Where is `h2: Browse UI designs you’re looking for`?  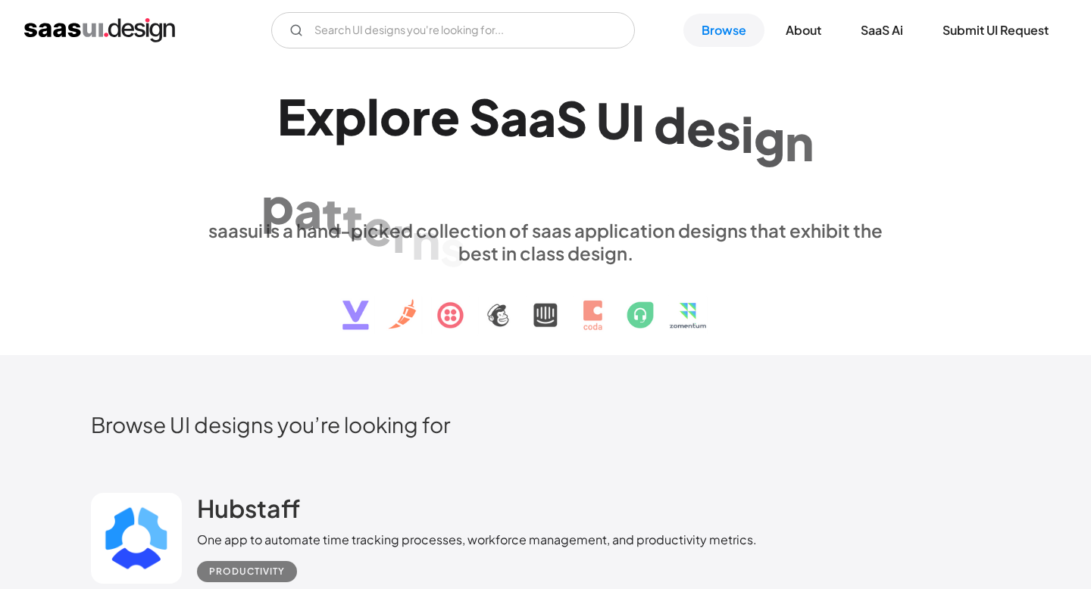
h2: Browse UI designs you’re looking for is located at coordinates (545, 424).